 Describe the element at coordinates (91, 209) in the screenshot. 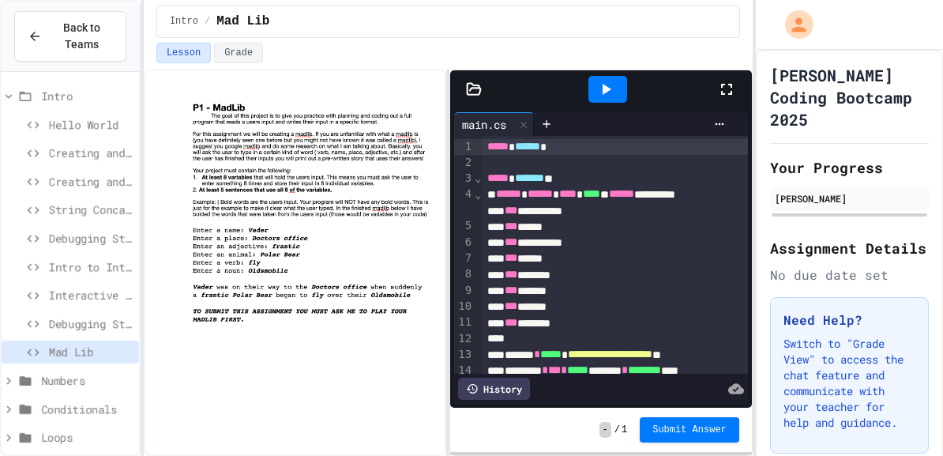

I see `span: String Concatenation` at that location.